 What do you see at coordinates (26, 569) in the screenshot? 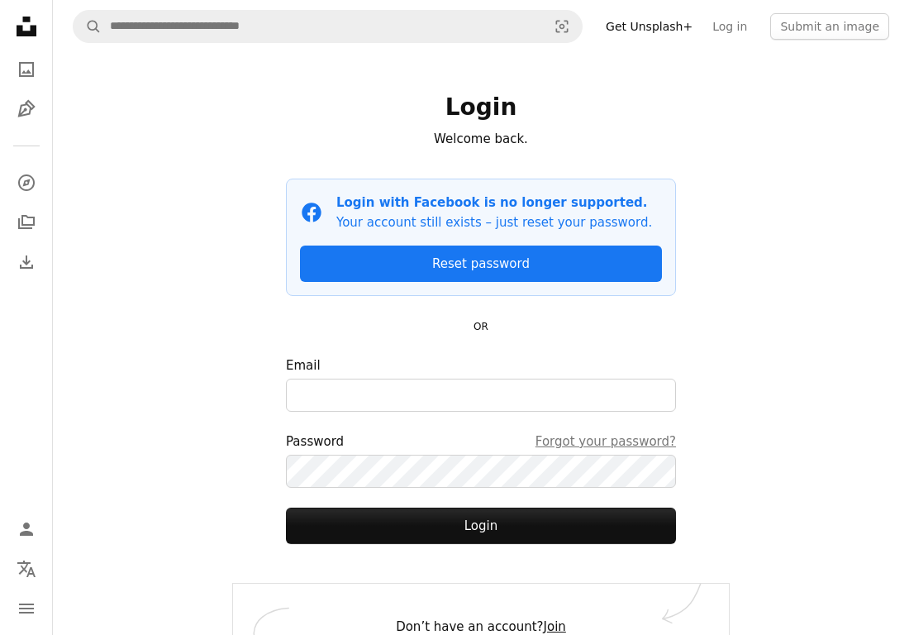
I see `button: Language` at bounding box center [26, 569].